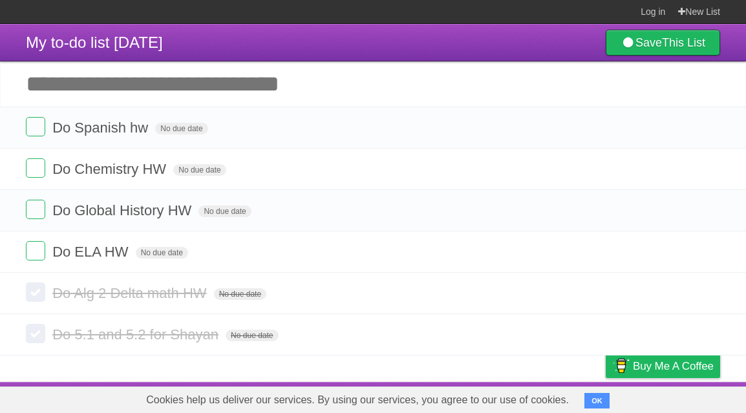 This screenshot has height=413, width=746. I want to click on a: Privacy, so click(606, 398).